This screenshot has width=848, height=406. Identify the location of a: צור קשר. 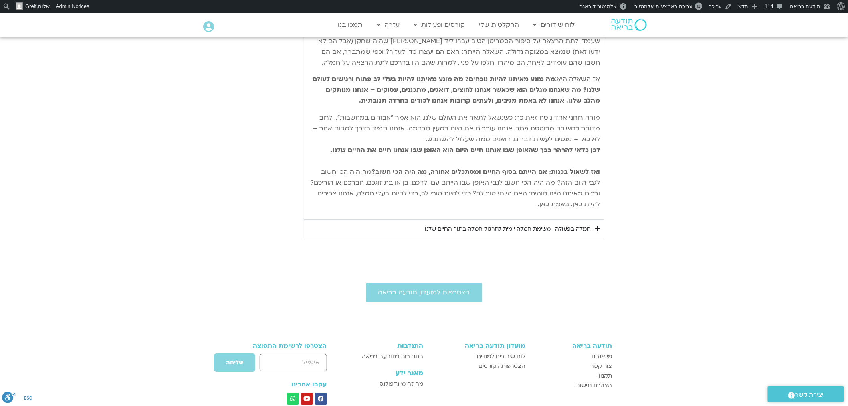
(573, 366).